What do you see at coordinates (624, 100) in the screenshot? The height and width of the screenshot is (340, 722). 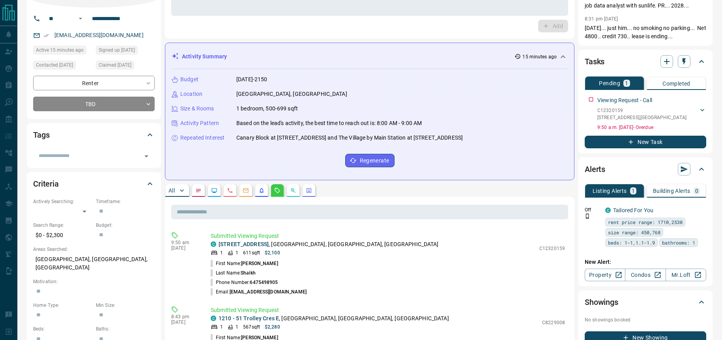 I see `p: Viewing Request - Call` at bounding box center [624, 100].